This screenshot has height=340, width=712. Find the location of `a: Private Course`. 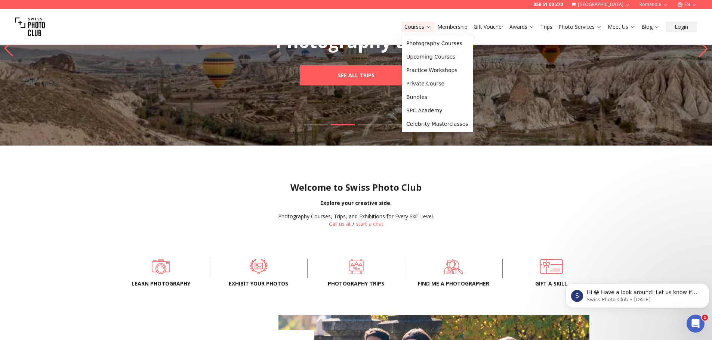

a: Private Course is located at coordinates (437, 84).